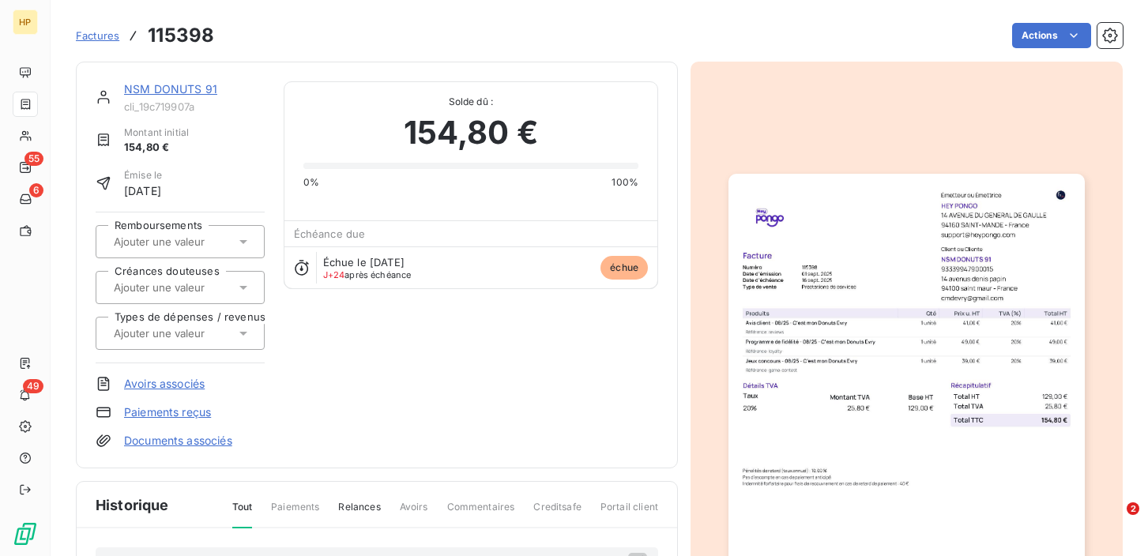 Image resolution: width=1148 pixels, height=556 pixels. I want to click on span: Montant initial, so click(156, 133).